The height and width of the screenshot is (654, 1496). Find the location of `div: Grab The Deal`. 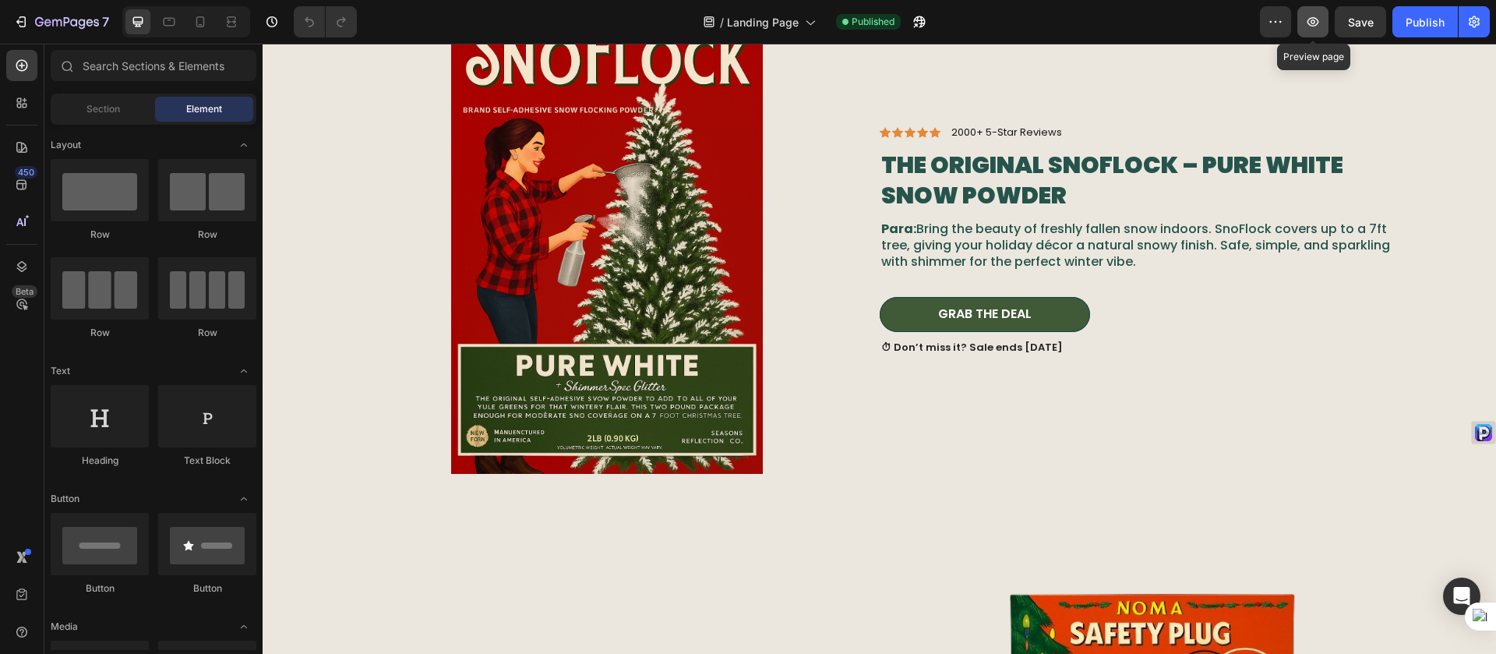

div: Grab The Deal is located at coordinates (722, 270).